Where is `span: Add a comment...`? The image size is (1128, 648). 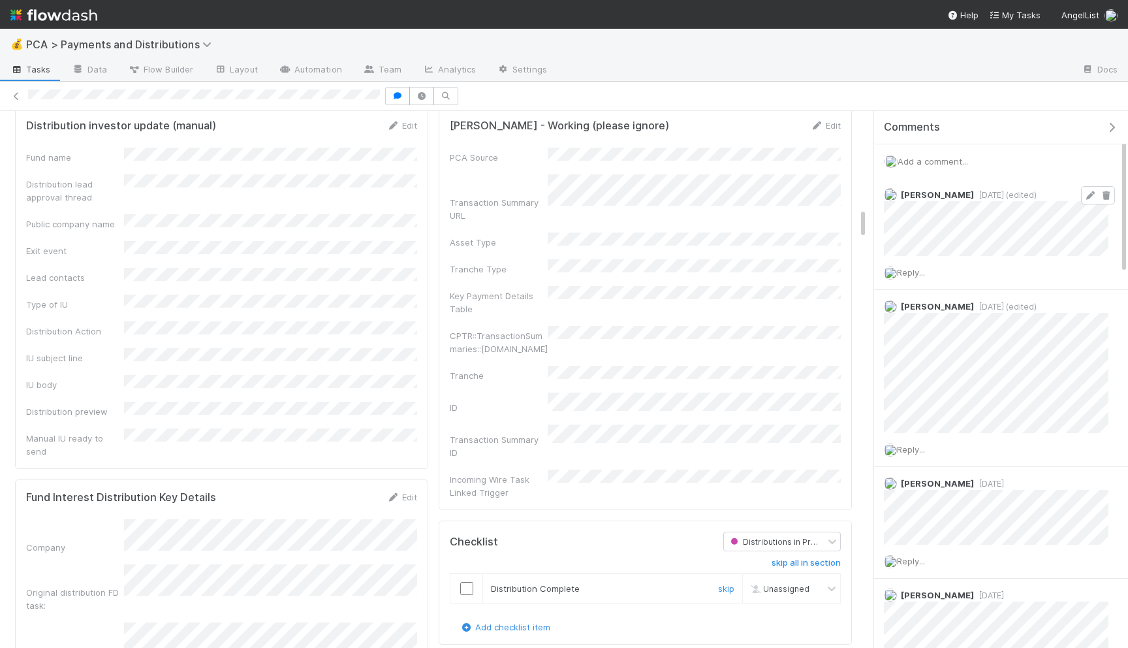
span: Add a comment... is located at coordinates (933, 161).